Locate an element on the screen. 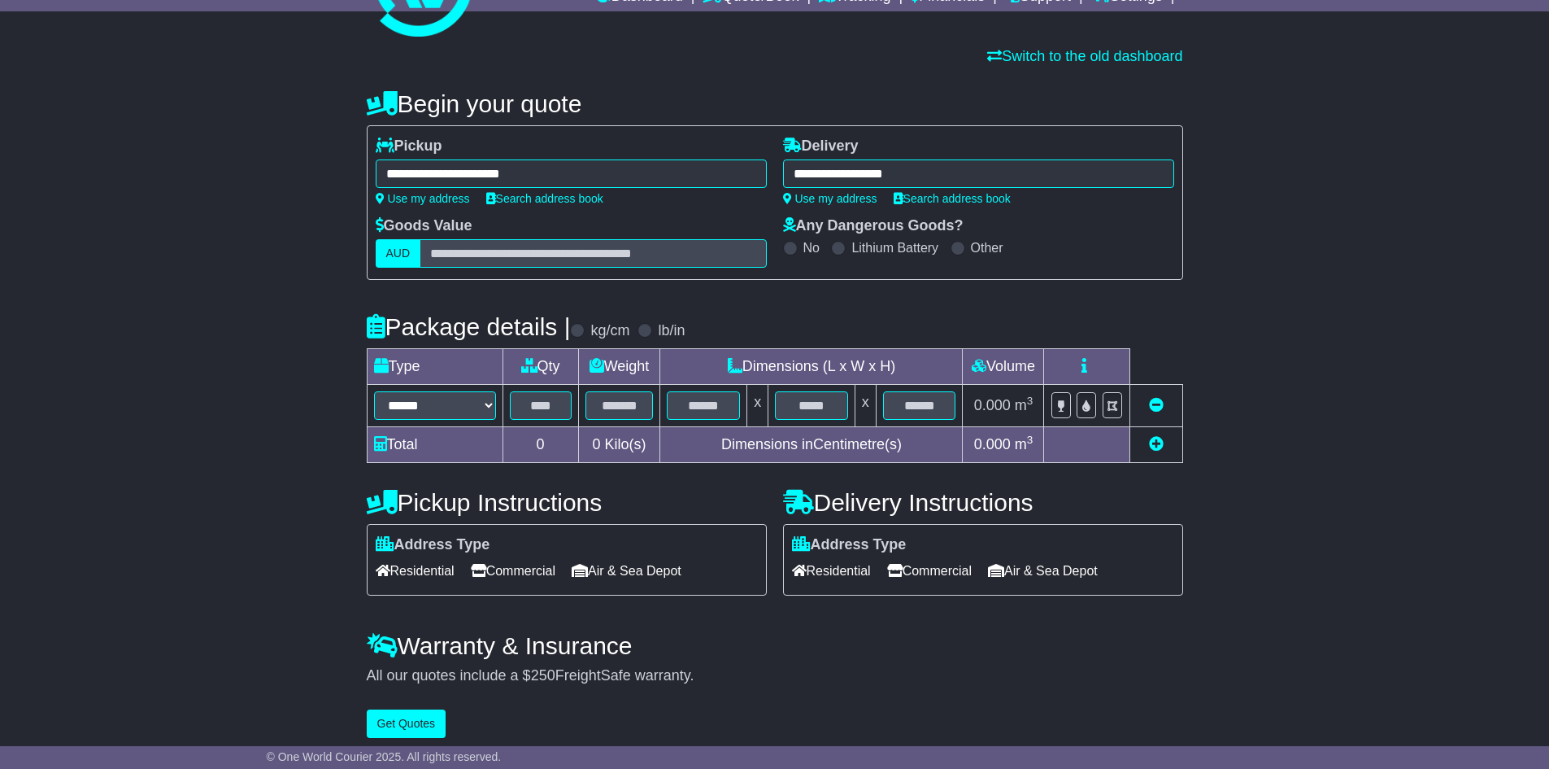  td: Dimensions (L x W x H) is located at coordinates (812, 367).